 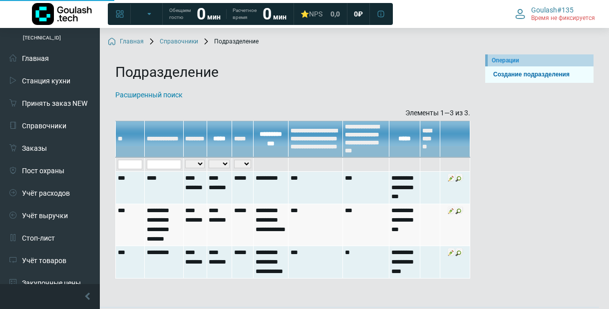 I want to click on span: 0,0, so click(x=335, y=14).